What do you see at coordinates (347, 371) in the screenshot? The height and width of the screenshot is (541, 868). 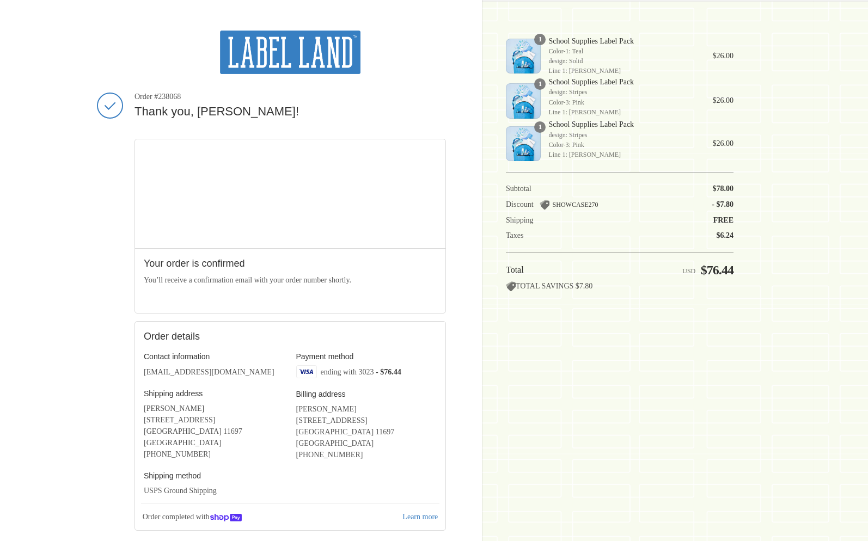 I see `span: ending with 3023` at bounding box center [347, 371].